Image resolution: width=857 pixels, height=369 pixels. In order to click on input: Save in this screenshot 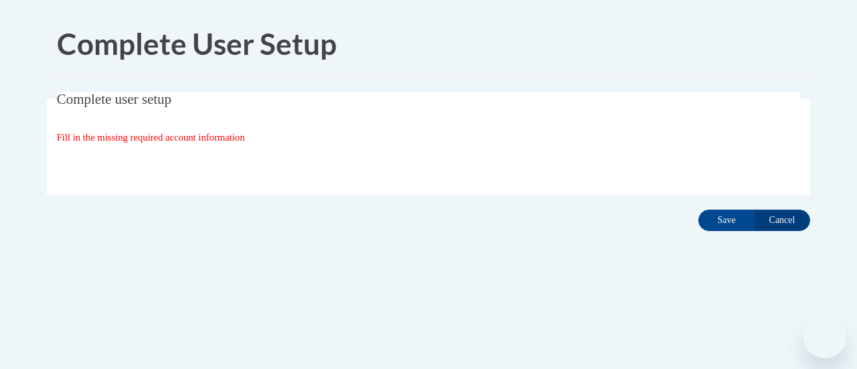, I will do `click(727, 220)`.